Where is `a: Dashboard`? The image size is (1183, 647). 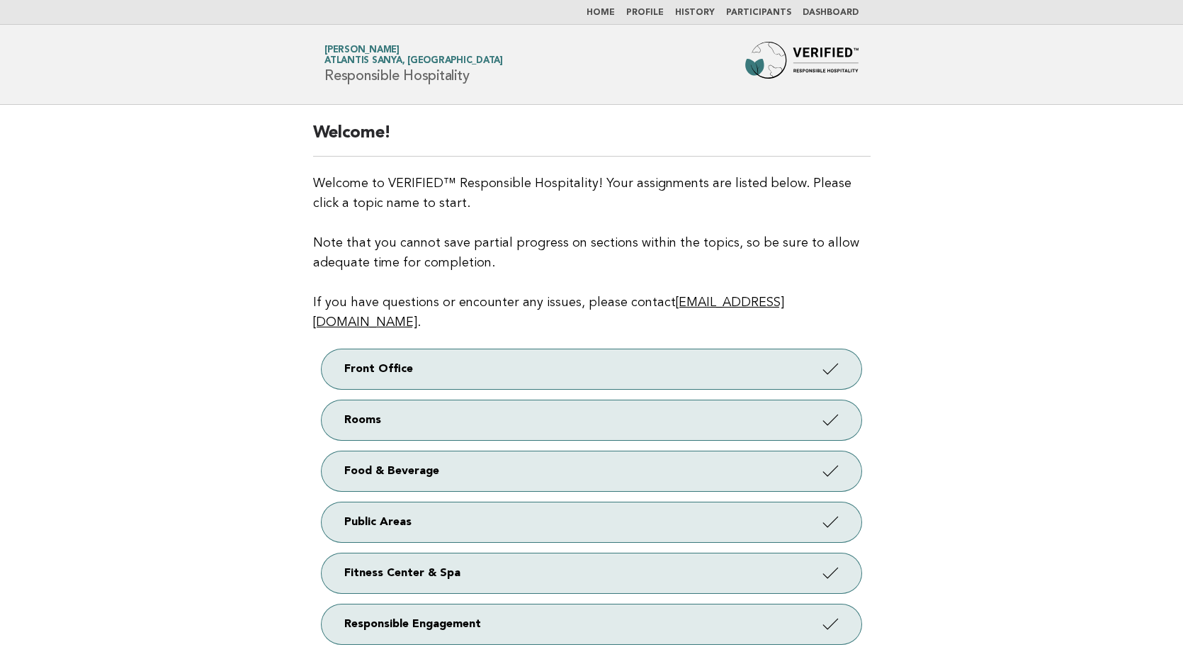
a: Dashboard is located at coordinates (830, 13).